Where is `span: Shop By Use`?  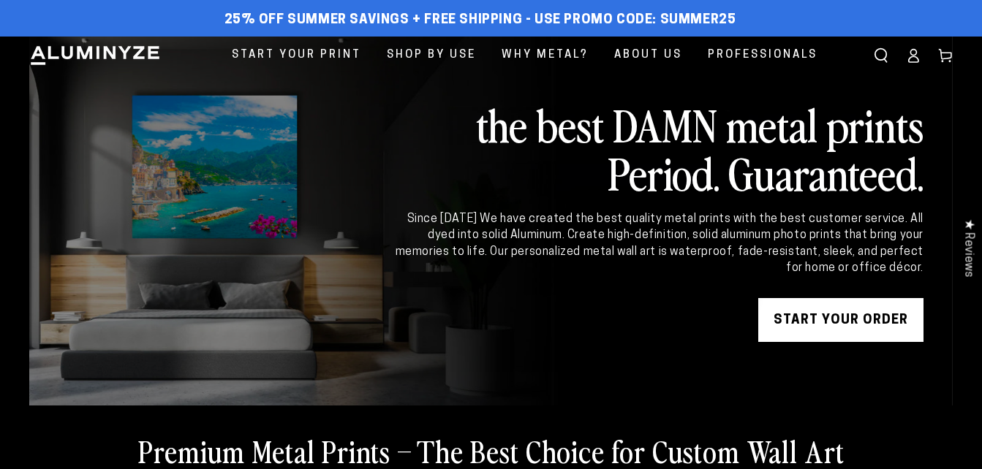
span: Shop By Use is located at coordinates (431, 55).